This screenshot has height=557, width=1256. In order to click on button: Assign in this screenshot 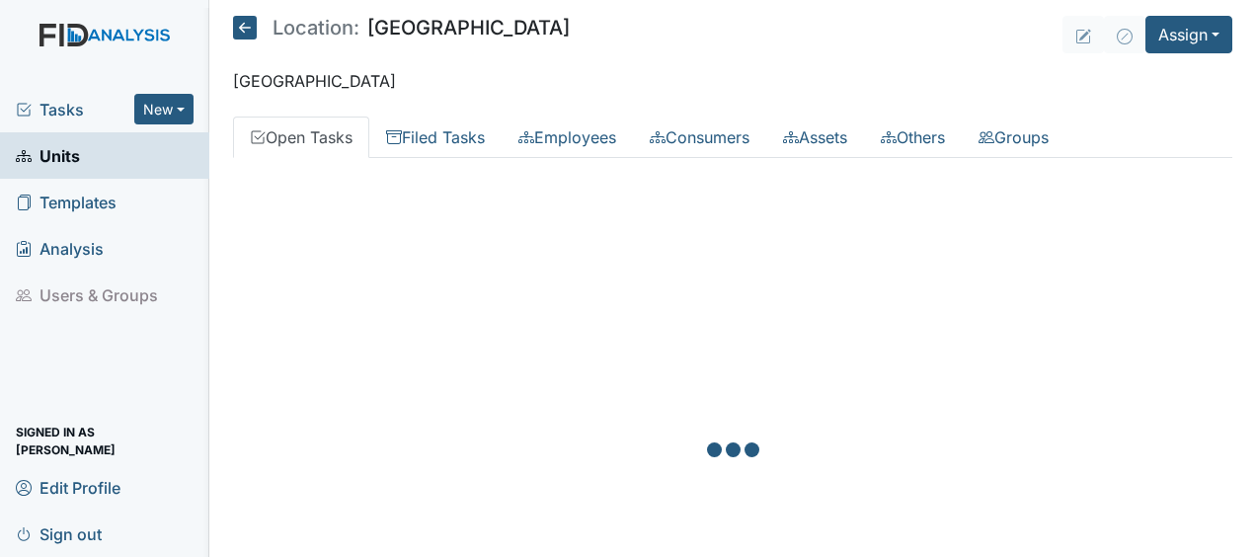, I will do `click(1189, 35)`.